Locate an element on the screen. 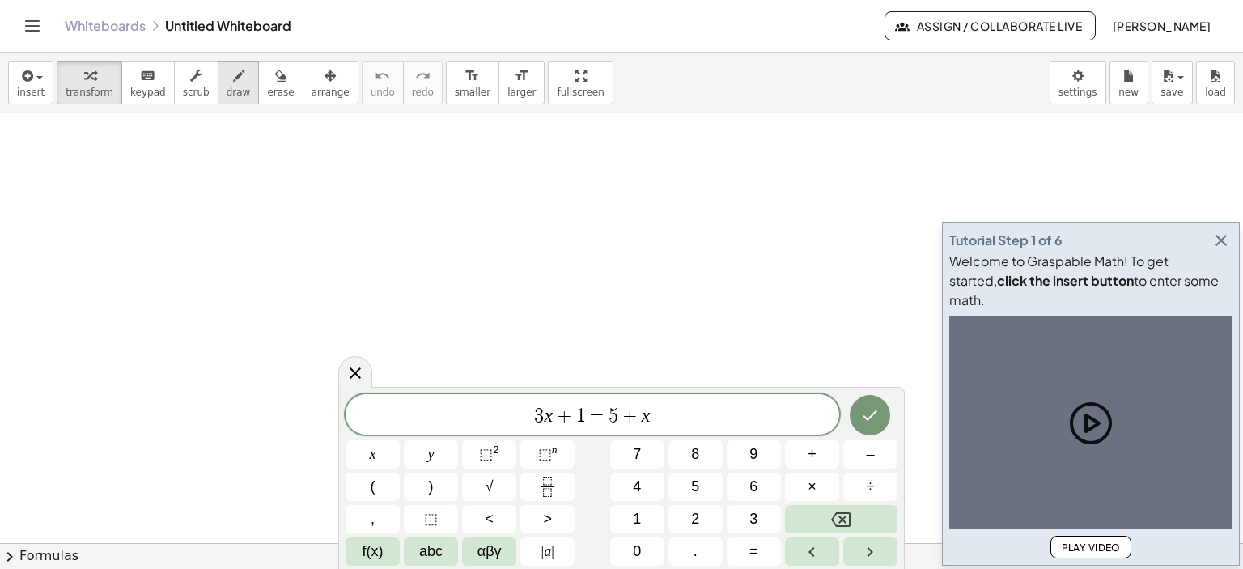  span: a is located at coordinates (548, 551).